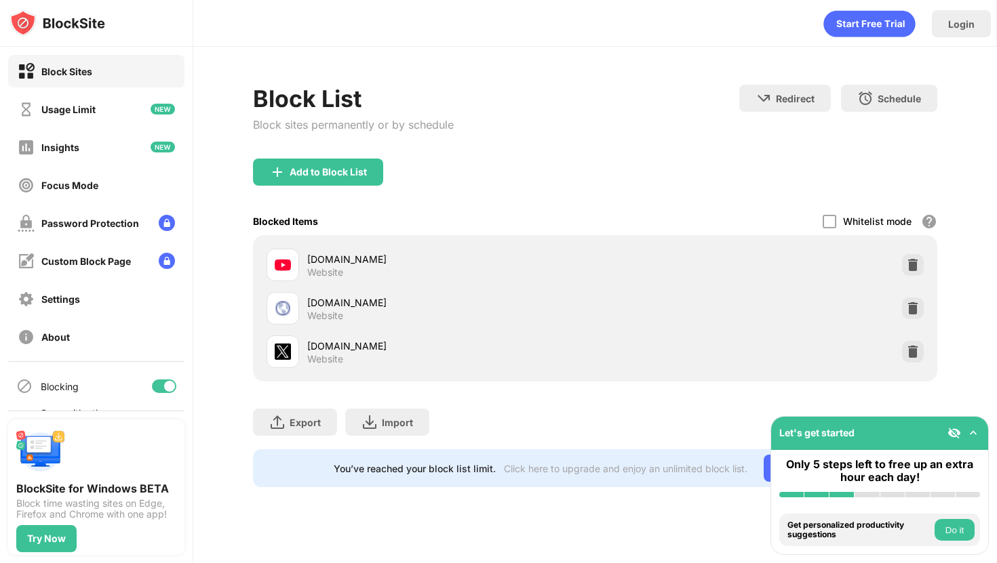 This screenshot has height=563, width=997. I want to click on div: Go Unlimited, so click(809, 468).